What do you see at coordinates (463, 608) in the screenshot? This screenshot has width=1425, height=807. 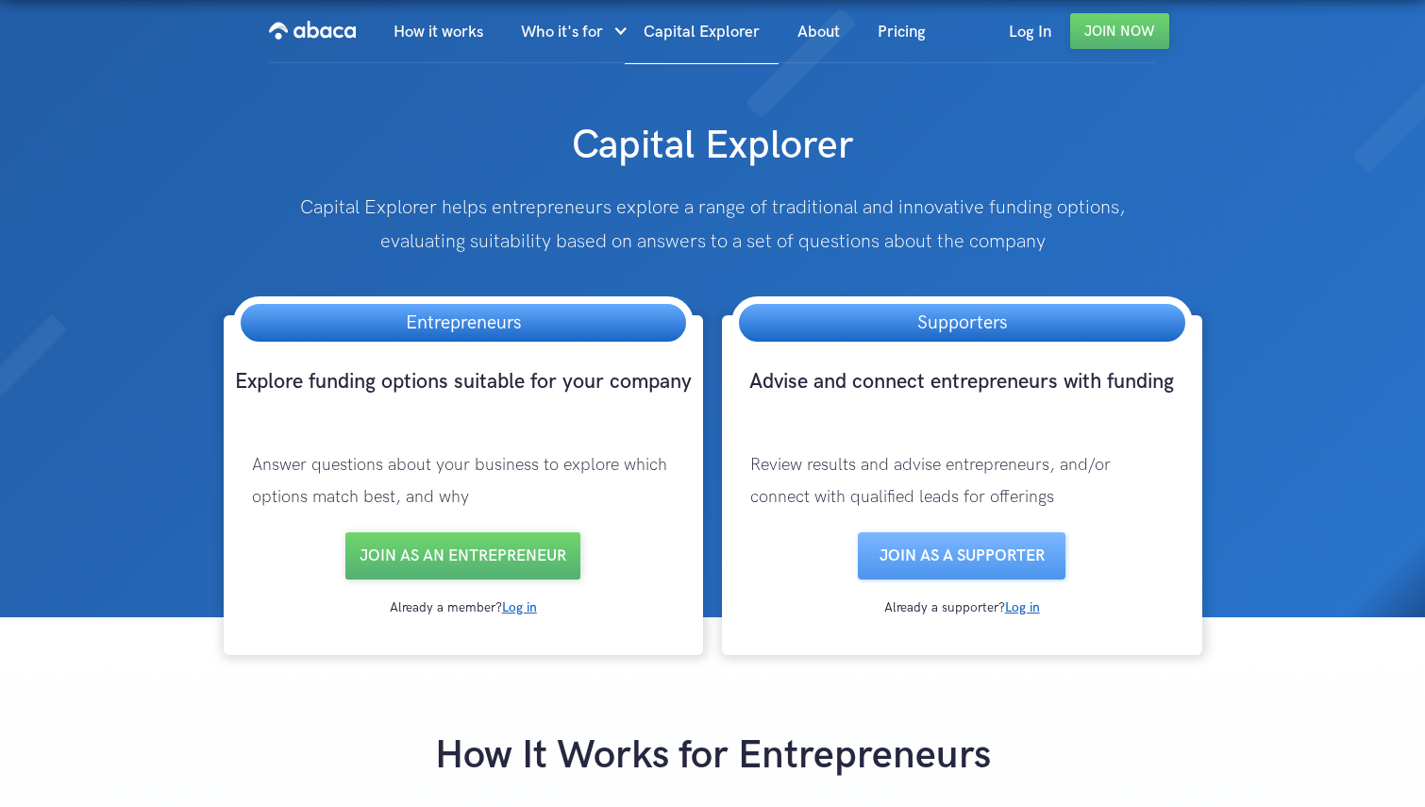 I see `div: Already a member?` at bounding box center [463, 608].